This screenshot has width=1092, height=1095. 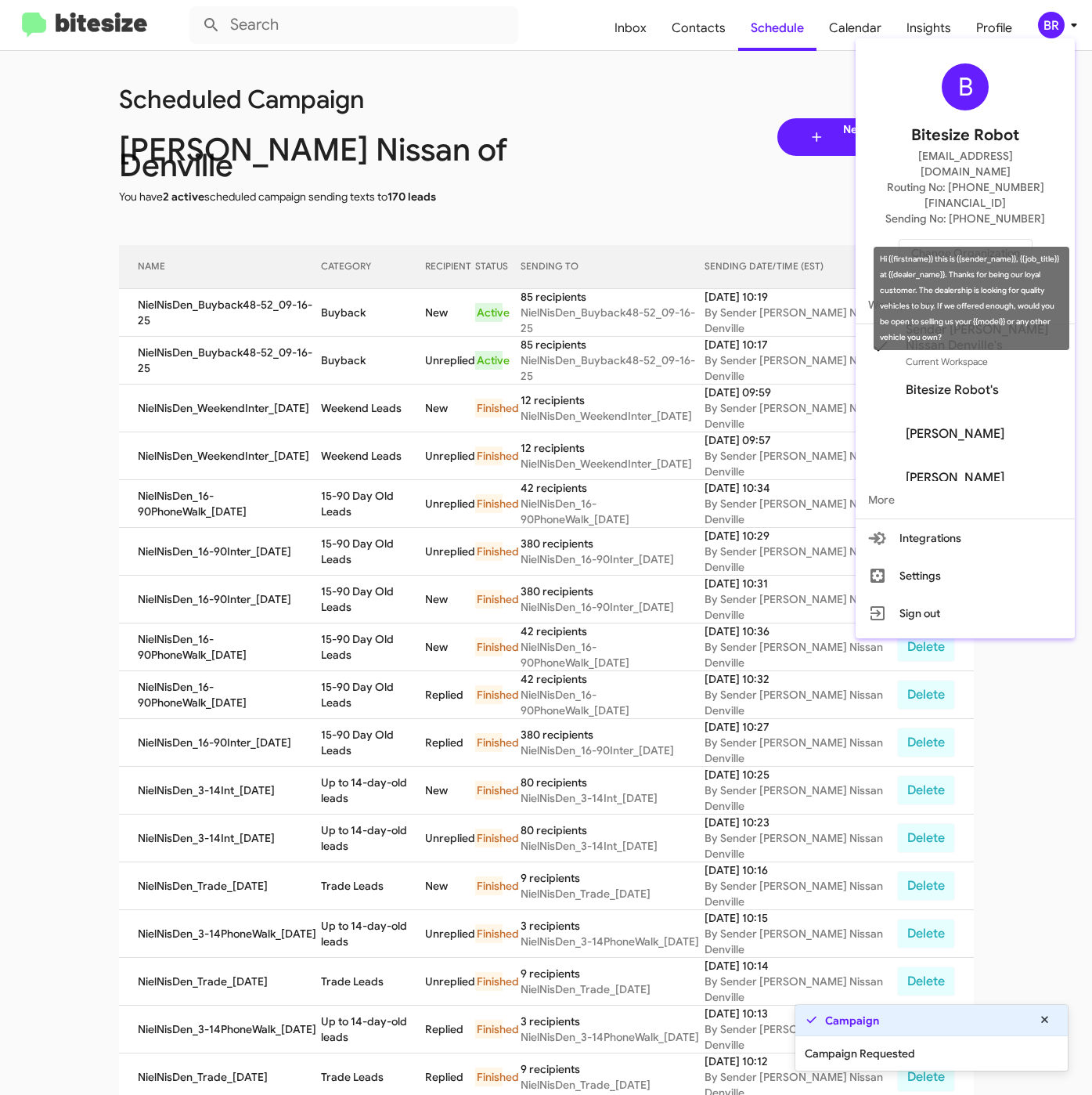 What do you see at coordinates (954, 219) in the screenshot?
I see `nav: Page navigation example` at bounding box center [954, 219].